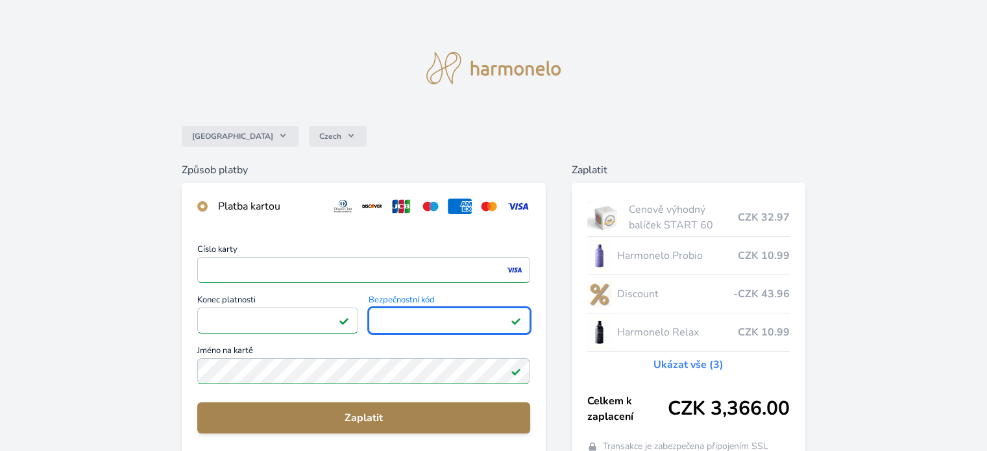 Image resolution: width=987 pixels, height=451 pixels. Describe the element at coordinates (343, 206) in the screenshot. I see `img: diners.svg` at that location.